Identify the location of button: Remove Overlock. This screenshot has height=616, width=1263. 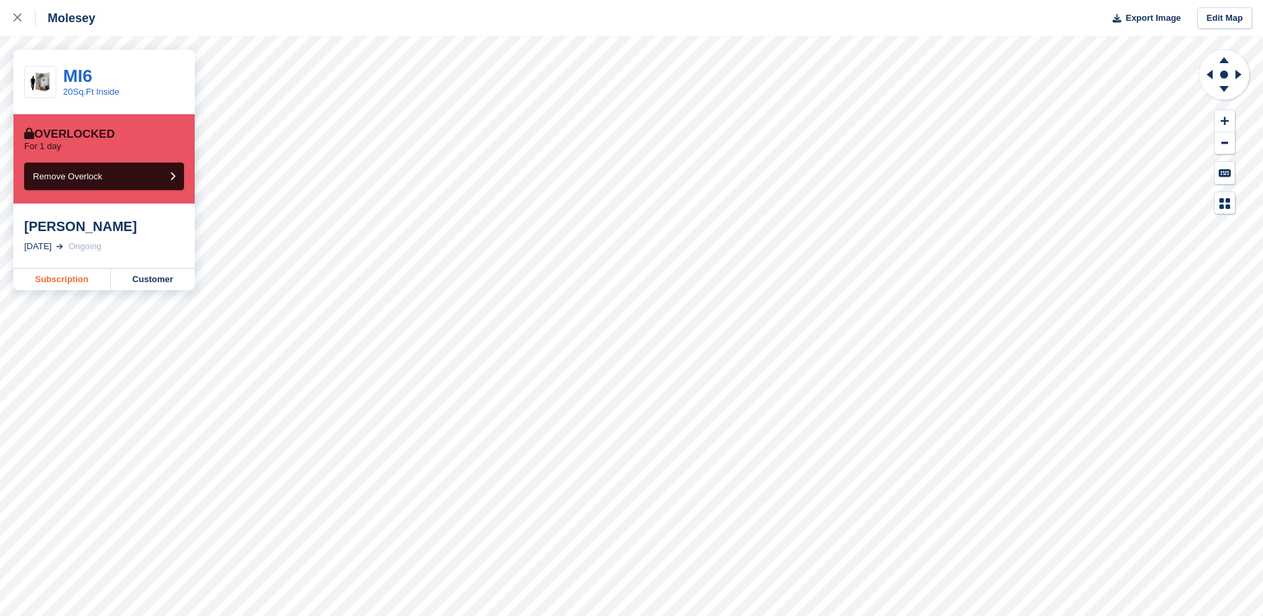
(104, 176).